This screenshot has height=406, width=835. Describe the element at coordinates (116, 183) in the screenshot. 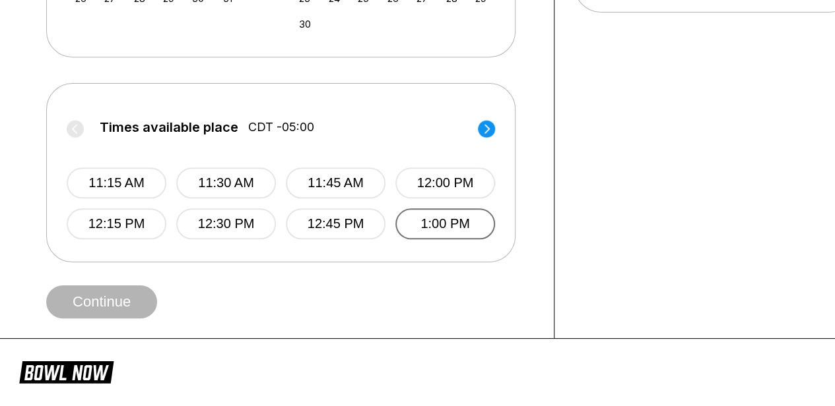

I see `button: 11:15 AM` at that location.